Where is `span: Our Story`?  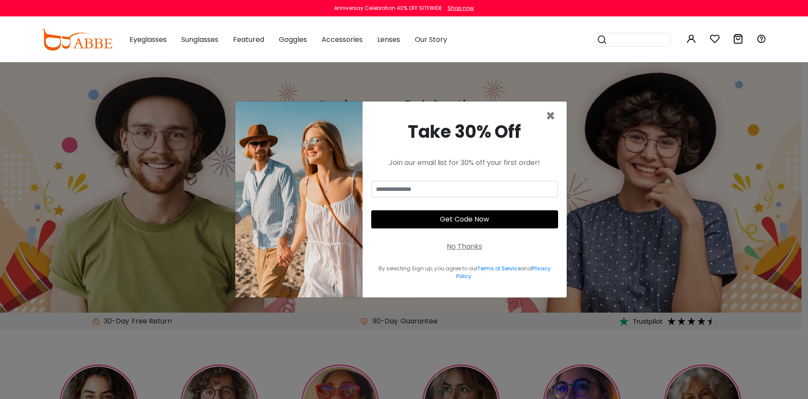 span: Our Story is located at coordinates (431, 39).